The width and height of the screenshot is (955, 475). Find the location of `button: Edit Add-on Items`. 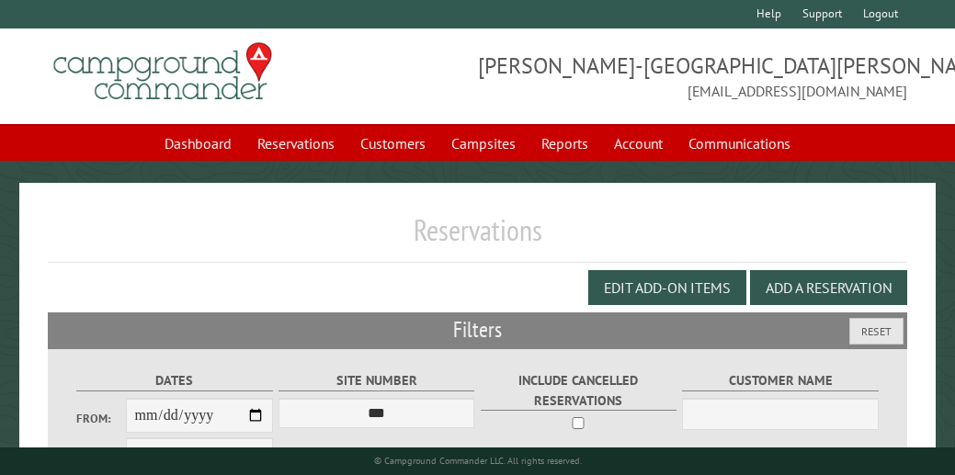

button: Edit Add-on Items is located at coordinates (667, 288).